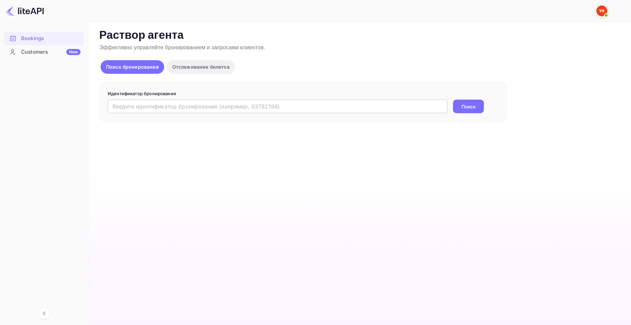 The height and width of the screenshot is (325, 631). Describe the element at coordinates (277, 106) in the screenshot. I see `input: Введите идентификатор бронирования (например, 63782194)` at that location.